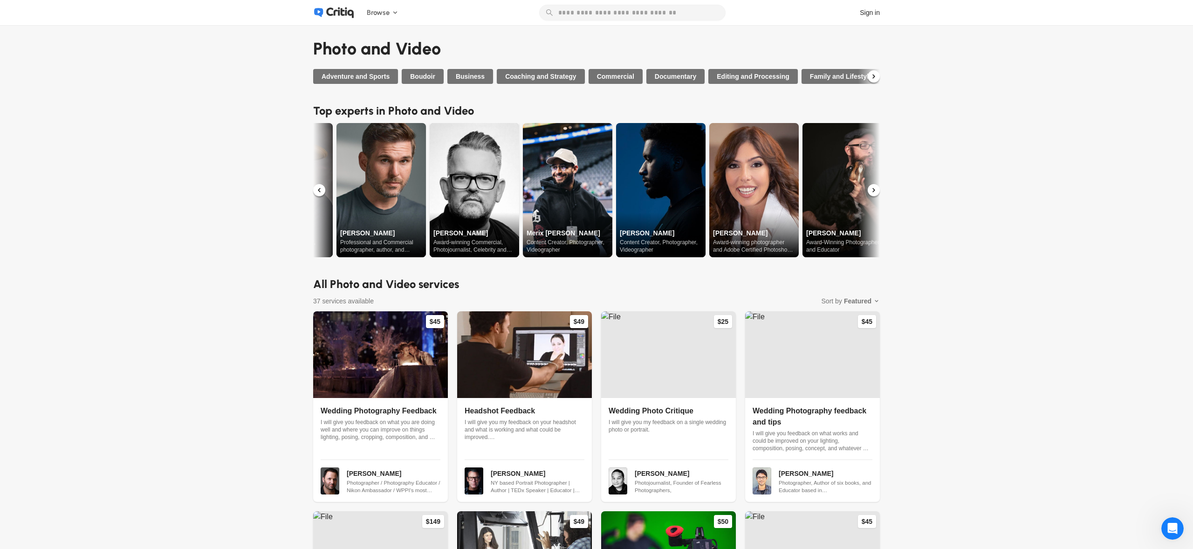  Describe the element at coordinates (832, 301) in the screenshot. I see `span: Sort by` at that location.